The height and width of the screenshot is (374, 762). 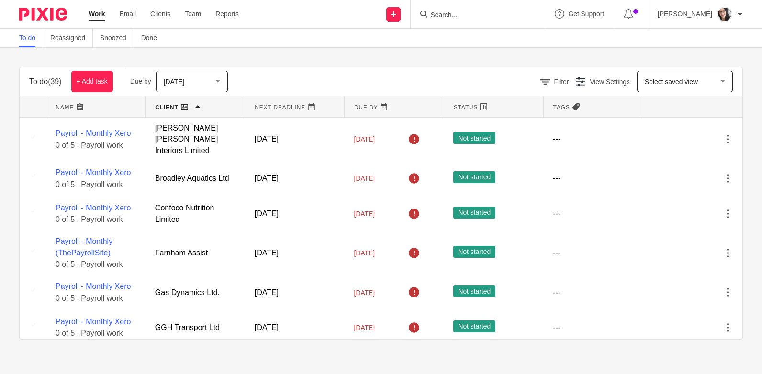 What do you see at coordinates (97, 14) in the screenshot?
I see `a: Work` at bounding box center [97, 14].